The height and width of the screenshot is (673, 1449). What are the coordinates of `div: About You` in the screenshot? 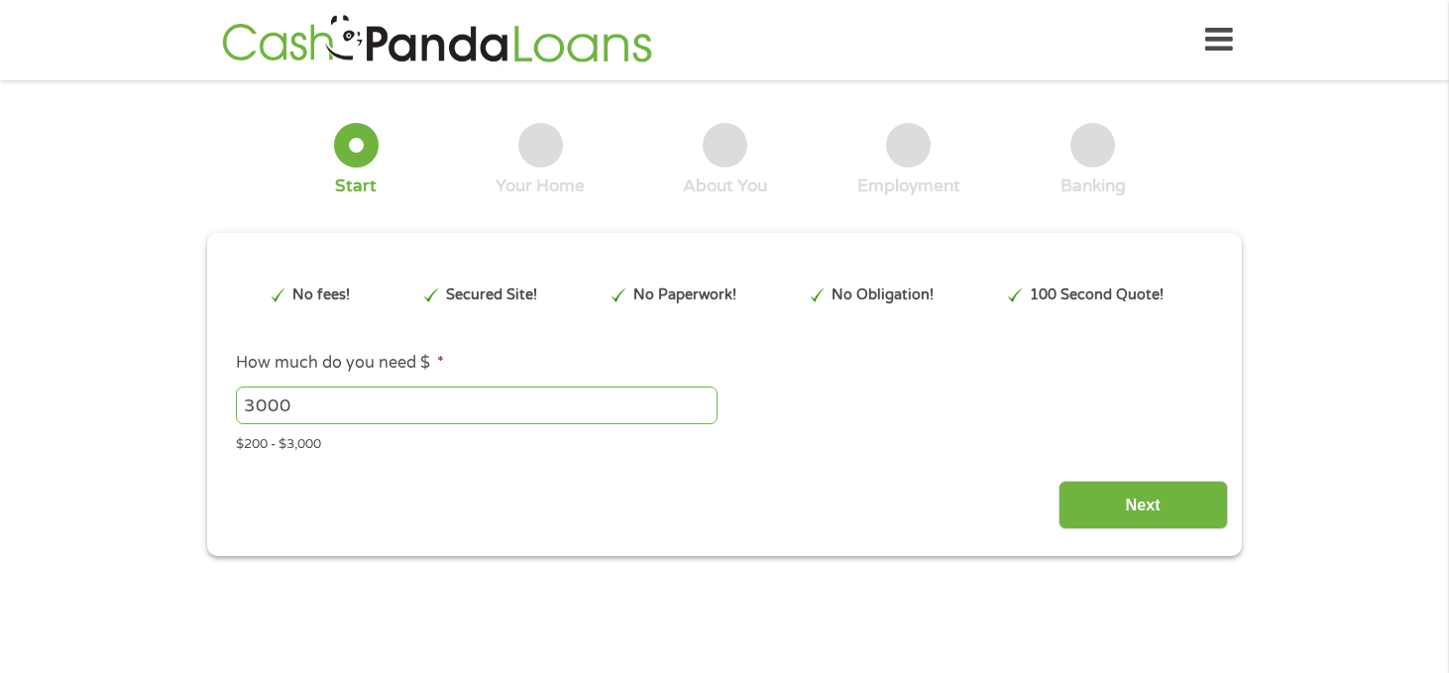 It's located at (725, 186).